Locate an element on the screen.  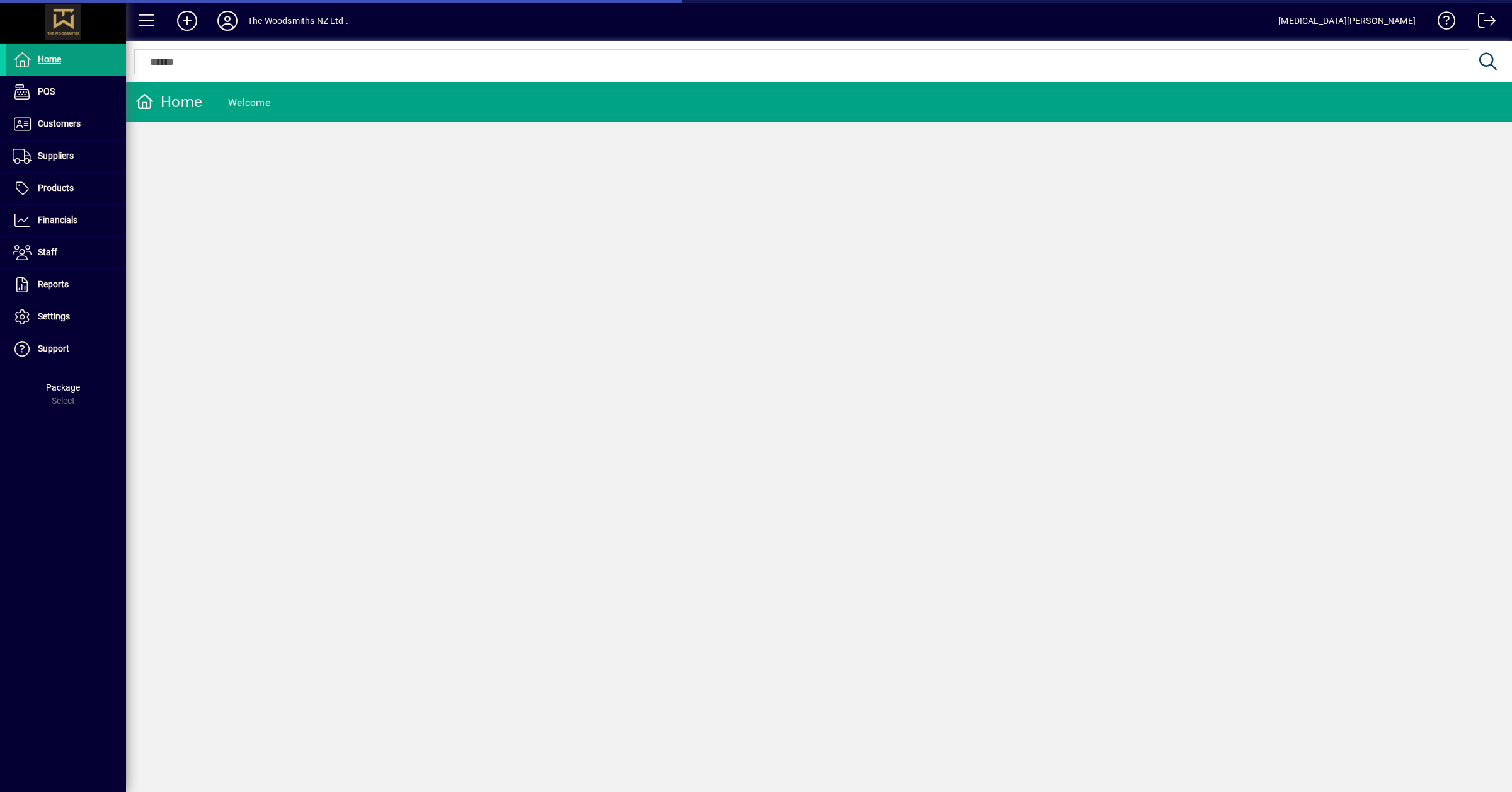
span: Financials is located at coordinates (57, 220).